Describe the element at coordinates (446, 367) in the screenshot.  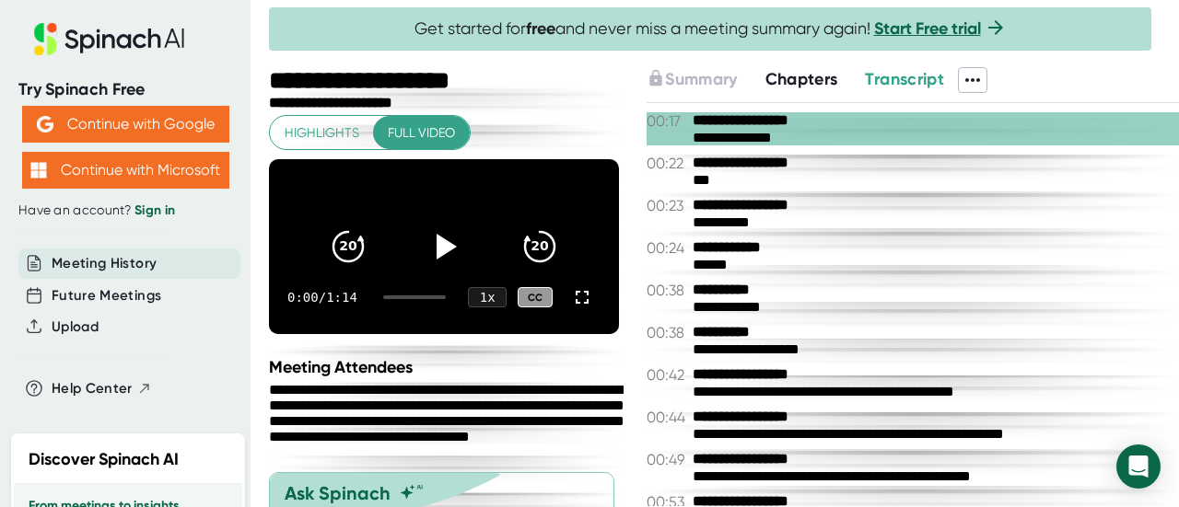
I see `div: Meeting Attendees` at that location.